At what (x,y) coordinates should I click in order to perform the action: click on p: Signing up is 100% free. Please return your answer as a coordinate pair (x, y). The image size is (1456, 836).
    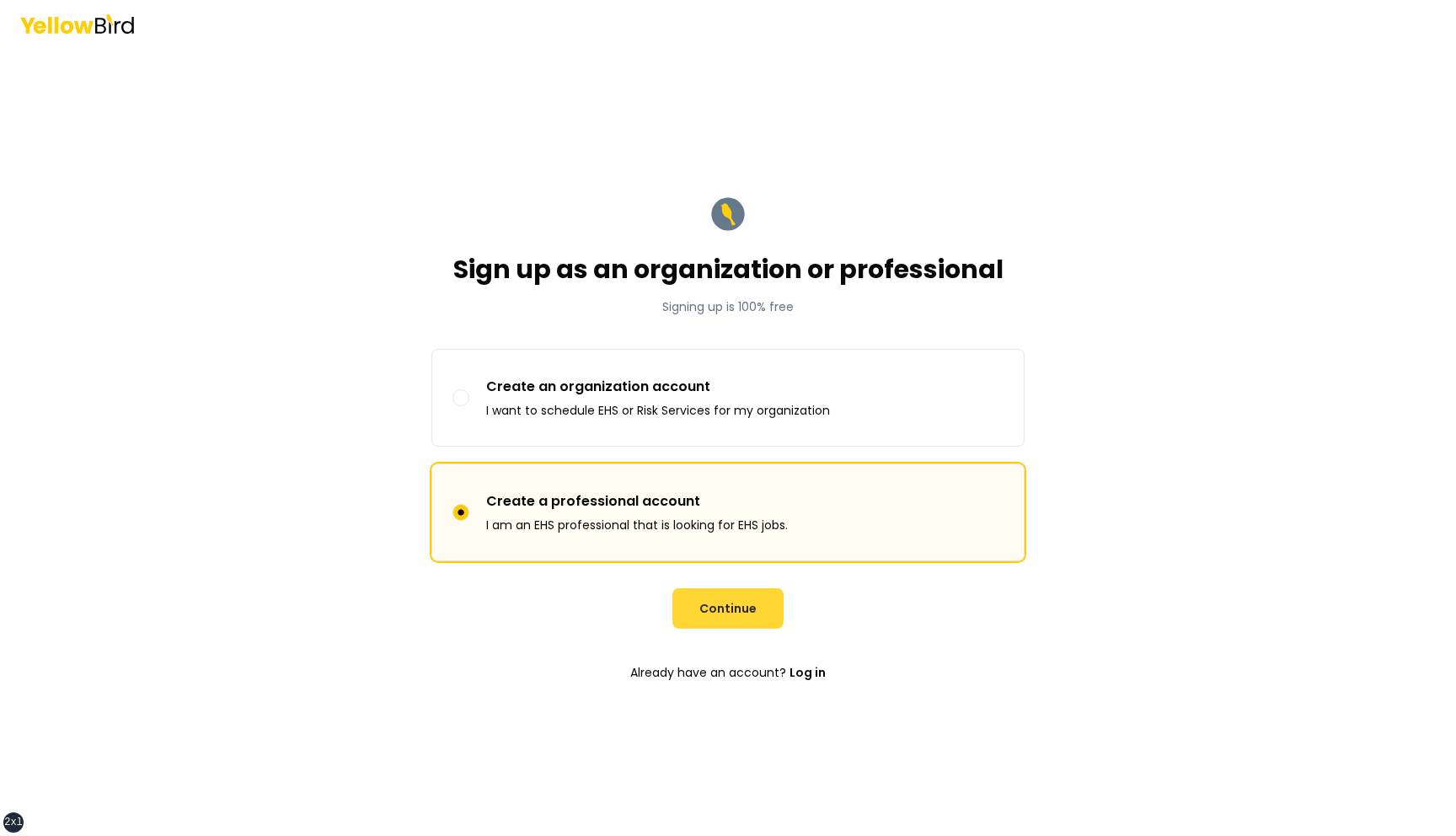
    Looking at the image, I should click on (728, 307).